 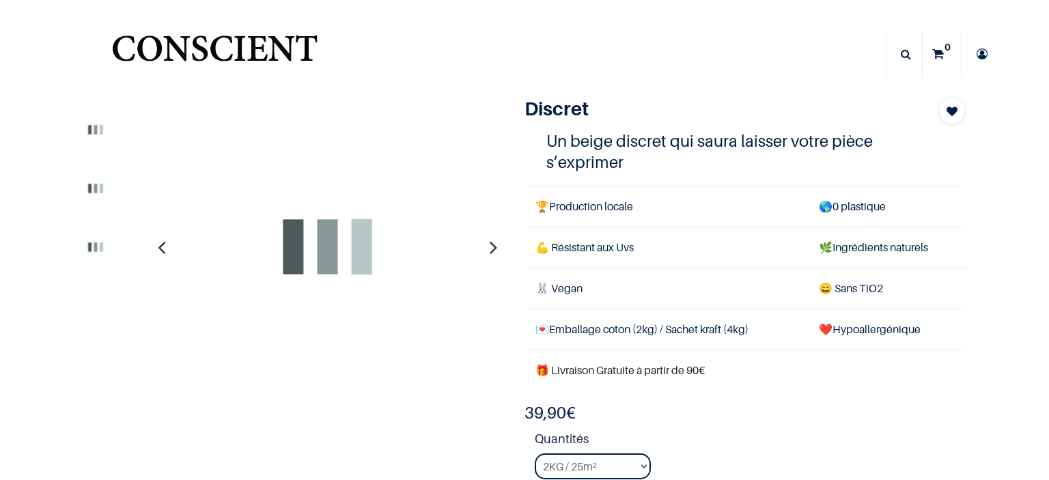 I want to click on span: 39,90, so click(x=545, y=413).